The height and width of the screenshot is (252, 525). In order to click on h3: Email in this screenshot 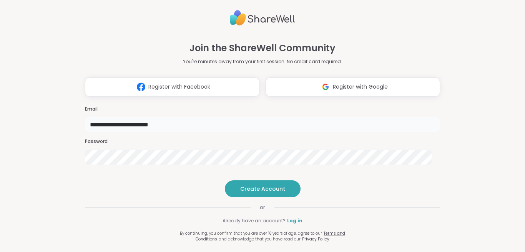, I will do `click(263, 109)`.